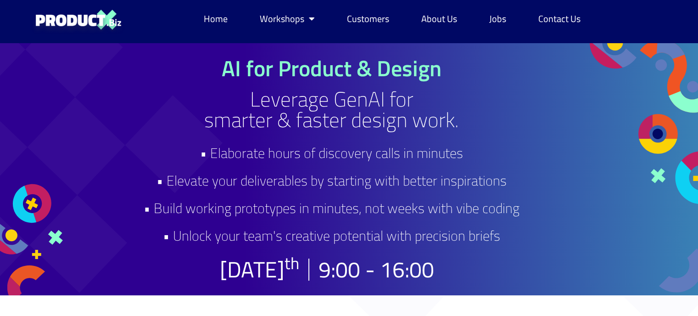 This screenshot has width=698, height=316. I want to click on sup: th, so click(292, 263).